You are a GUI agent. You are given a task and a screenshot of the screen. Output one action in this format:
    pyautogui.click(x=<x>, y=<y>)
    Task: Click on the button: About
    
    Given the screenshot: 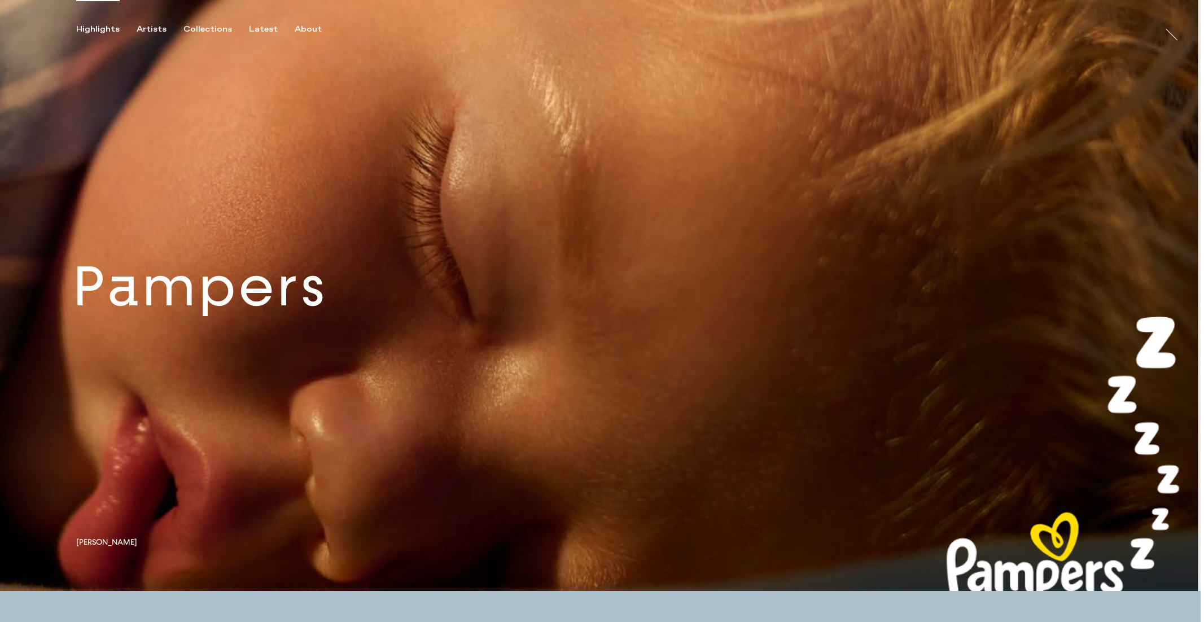 What is the action you would take?
    pyautogui.click(x=317, y=29)
    